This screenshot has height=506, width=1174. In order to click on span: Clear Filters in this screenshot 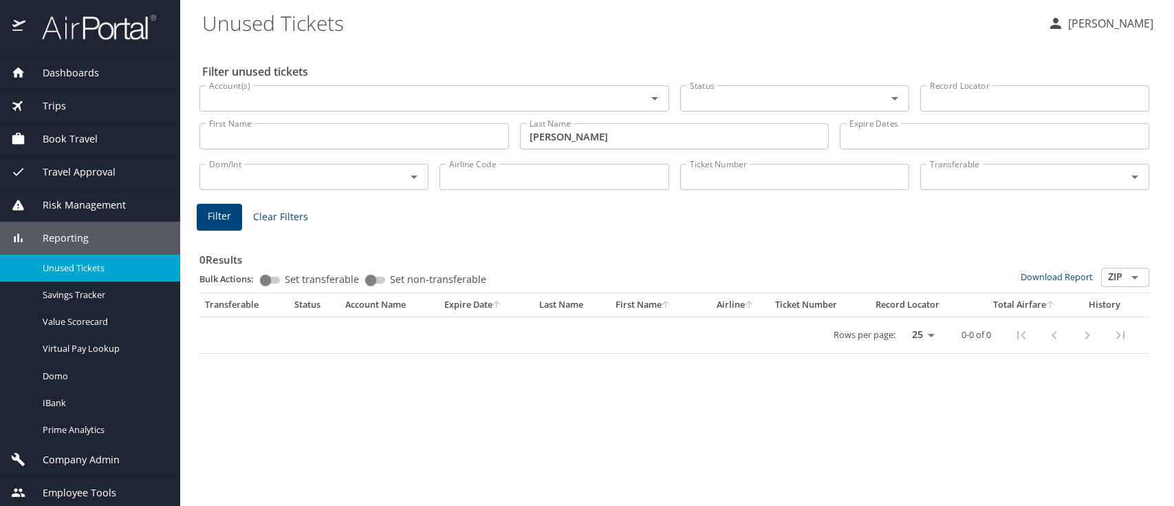, I will do `click(281, 217)`.